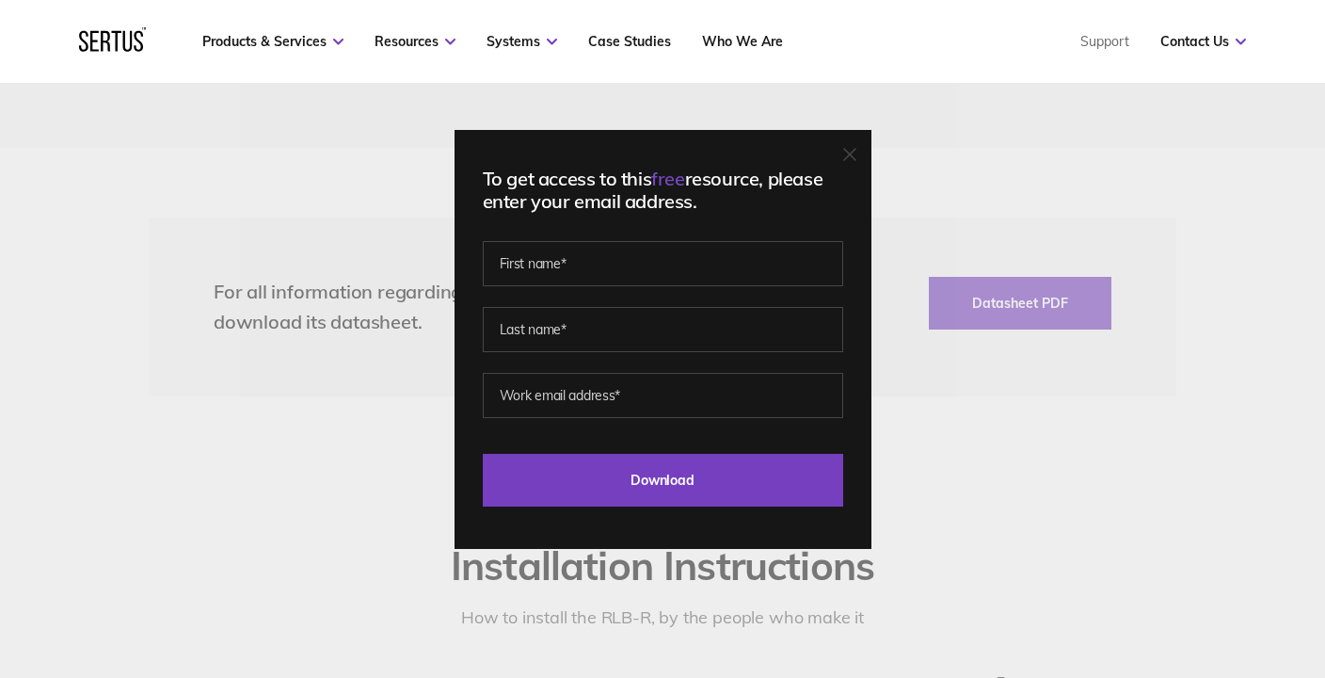  I want to click on input: Work email address*, so click(662, 395).